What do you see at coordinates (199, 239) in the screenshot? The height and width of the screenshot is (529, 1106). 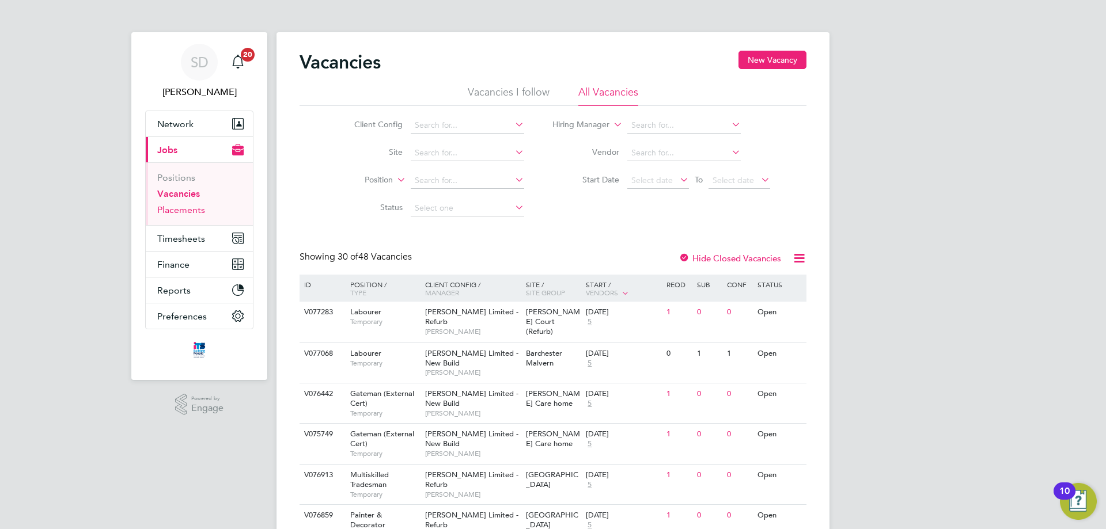 I see `button: Timesheets` at bounding box center [199, 239].